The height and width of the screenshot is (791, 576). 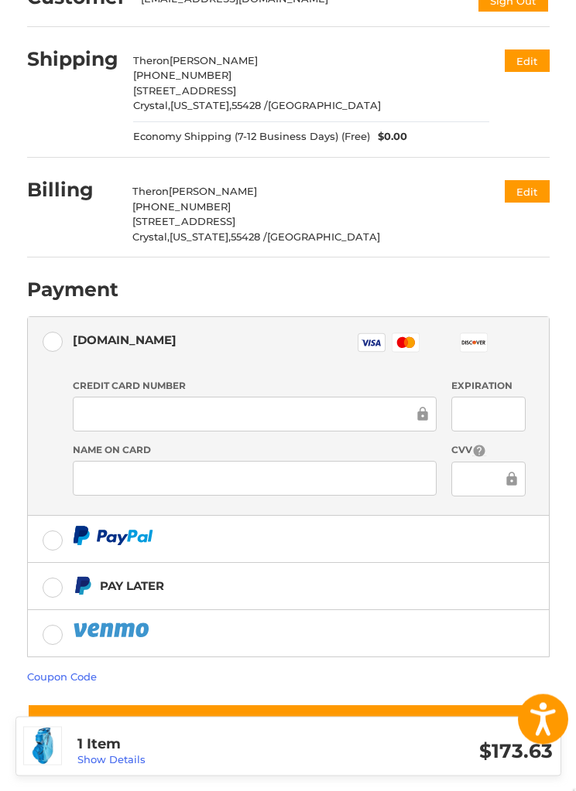 What do you see at coordinates (488, 387) in the screenshot?
I see `label: Expiration` at bounding box center [488, 387].